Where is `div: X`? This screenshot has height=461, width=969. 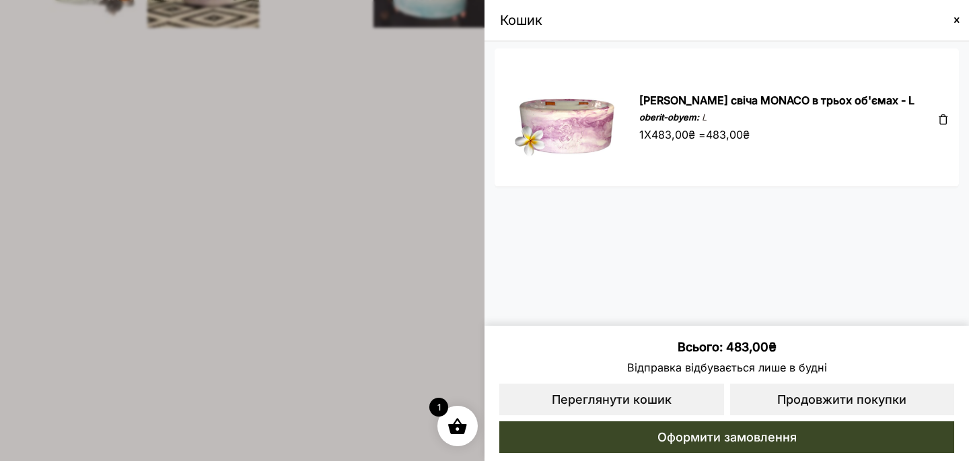 div: X is located at coordinates (786, 135).